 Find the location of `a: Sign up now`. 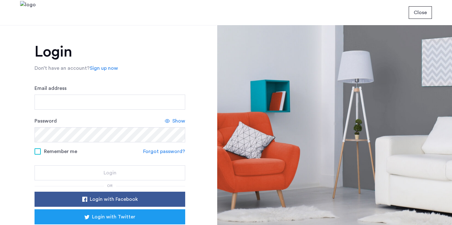

a: Sign up now is located at coordinates (104, 68).